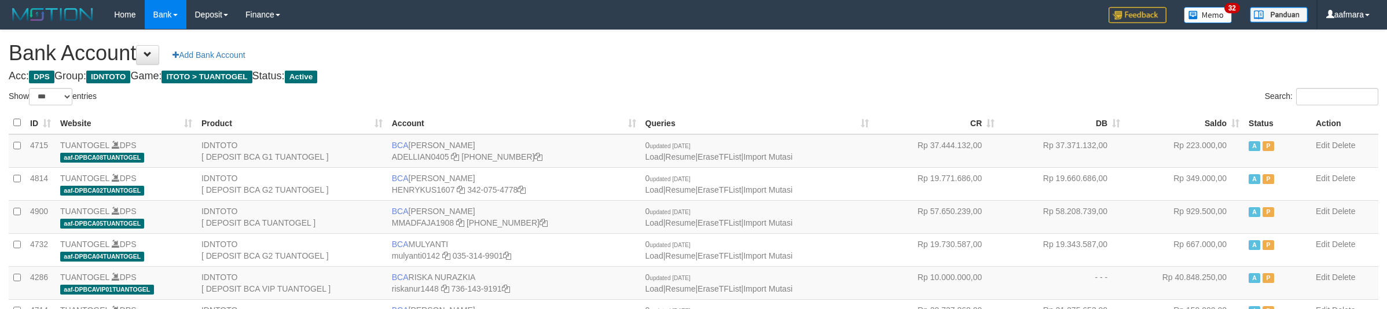 The height and width of the screenshot is (309, 1387). What do you see at coordinates (41, 123) in the screenshot?
I see `th: ID: activate to sort column ascending` at bounding box center [41, 123].